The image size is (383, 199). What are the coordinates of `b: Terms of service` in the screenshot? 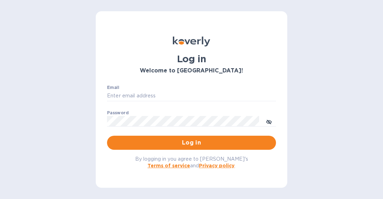 It's located at (168, 166).